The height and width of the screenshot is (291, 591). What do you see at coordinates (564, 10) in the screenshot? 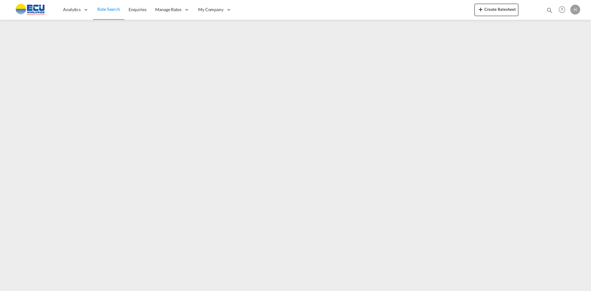
I see `div: Help` at bounding box center [564, 10].